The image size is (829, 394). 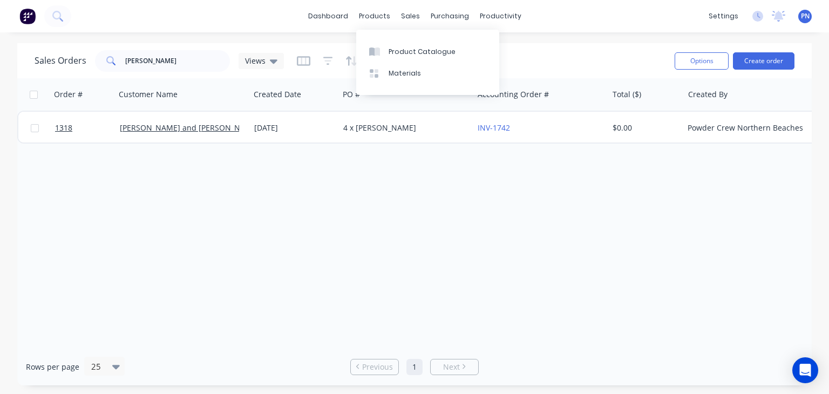 What do you see at coordinates (763, 61) in the screenshot?
I see `button: Create order` at bounding box center [763, 61].